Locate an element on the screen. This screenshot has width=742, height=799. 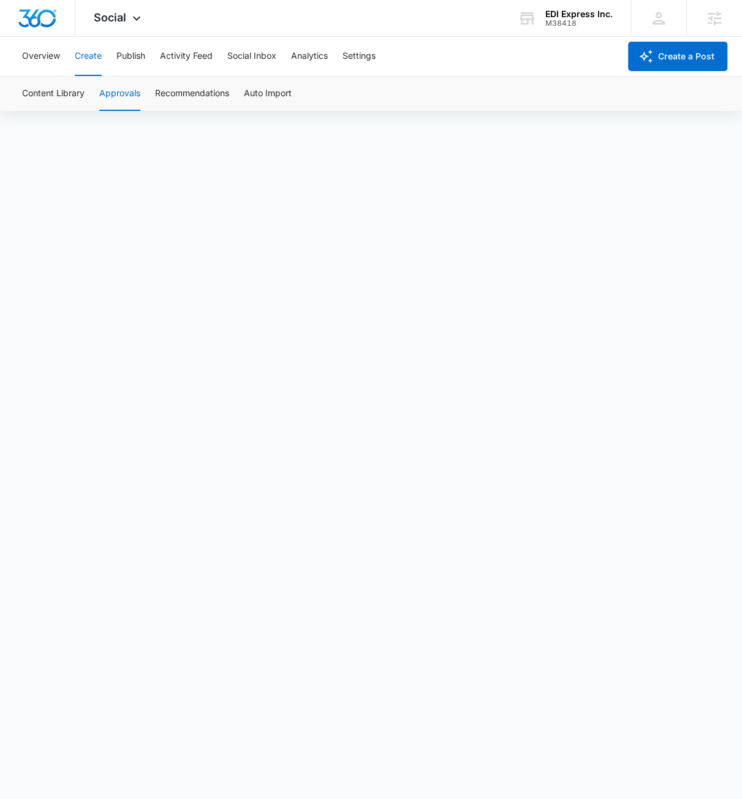
button: Social Inbox is located at coordinates (252, 56).